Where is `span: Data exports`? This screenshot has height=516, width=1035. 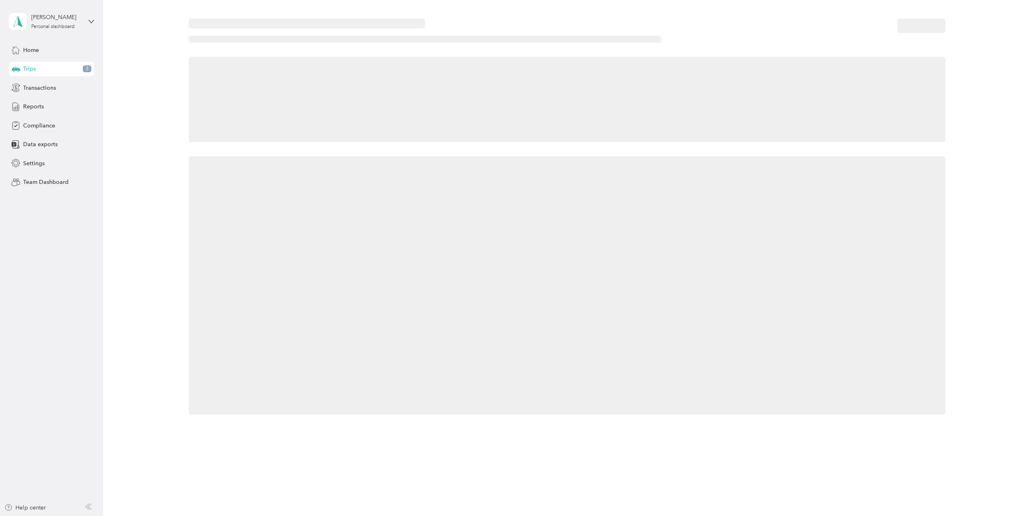
span: Data exports is located at coordinates (40, 144).